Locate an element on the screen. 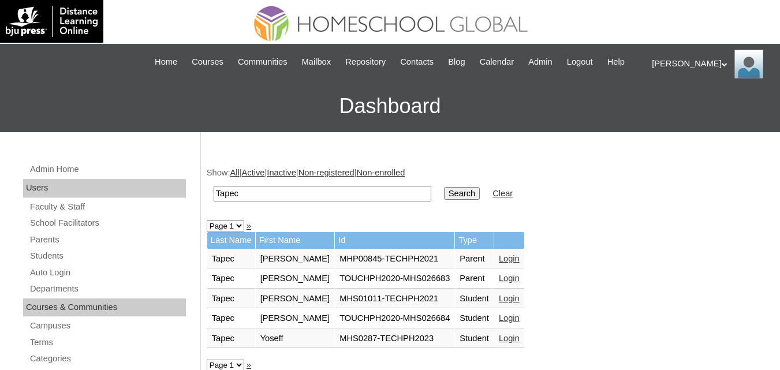  a: Inactive is located at coordinates (281, 173).